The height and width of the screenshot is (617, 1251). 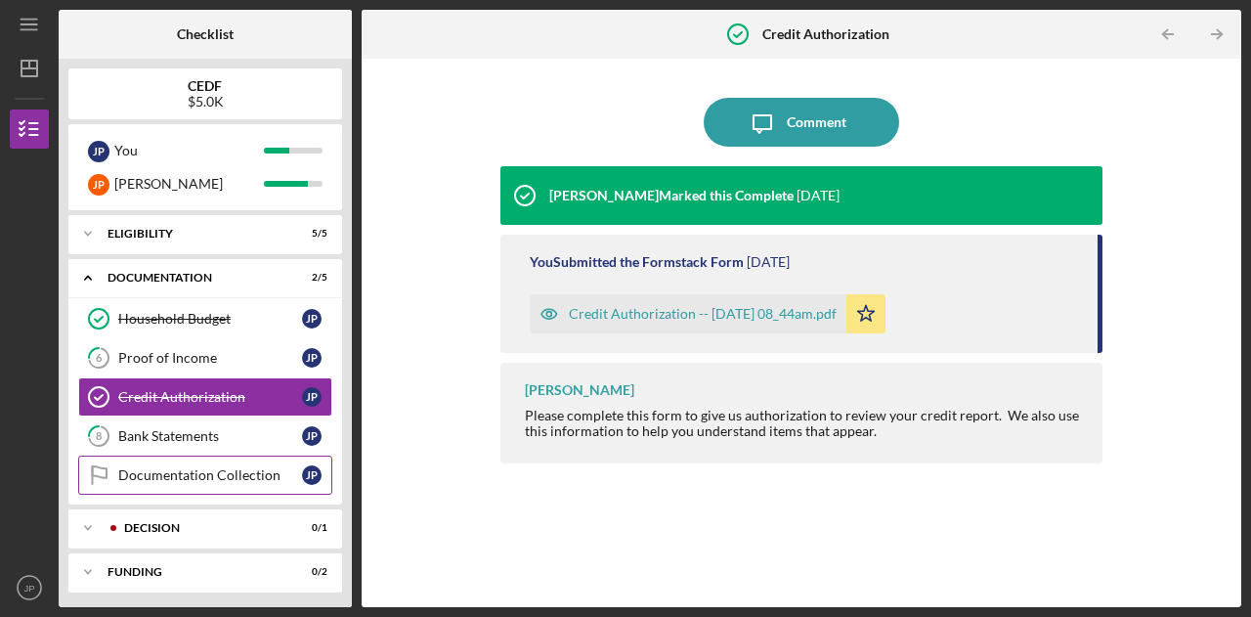 What do you see at coordinates (29, 588) in the screenshot?
I see `button: JP` at bounding box center [29, 588].